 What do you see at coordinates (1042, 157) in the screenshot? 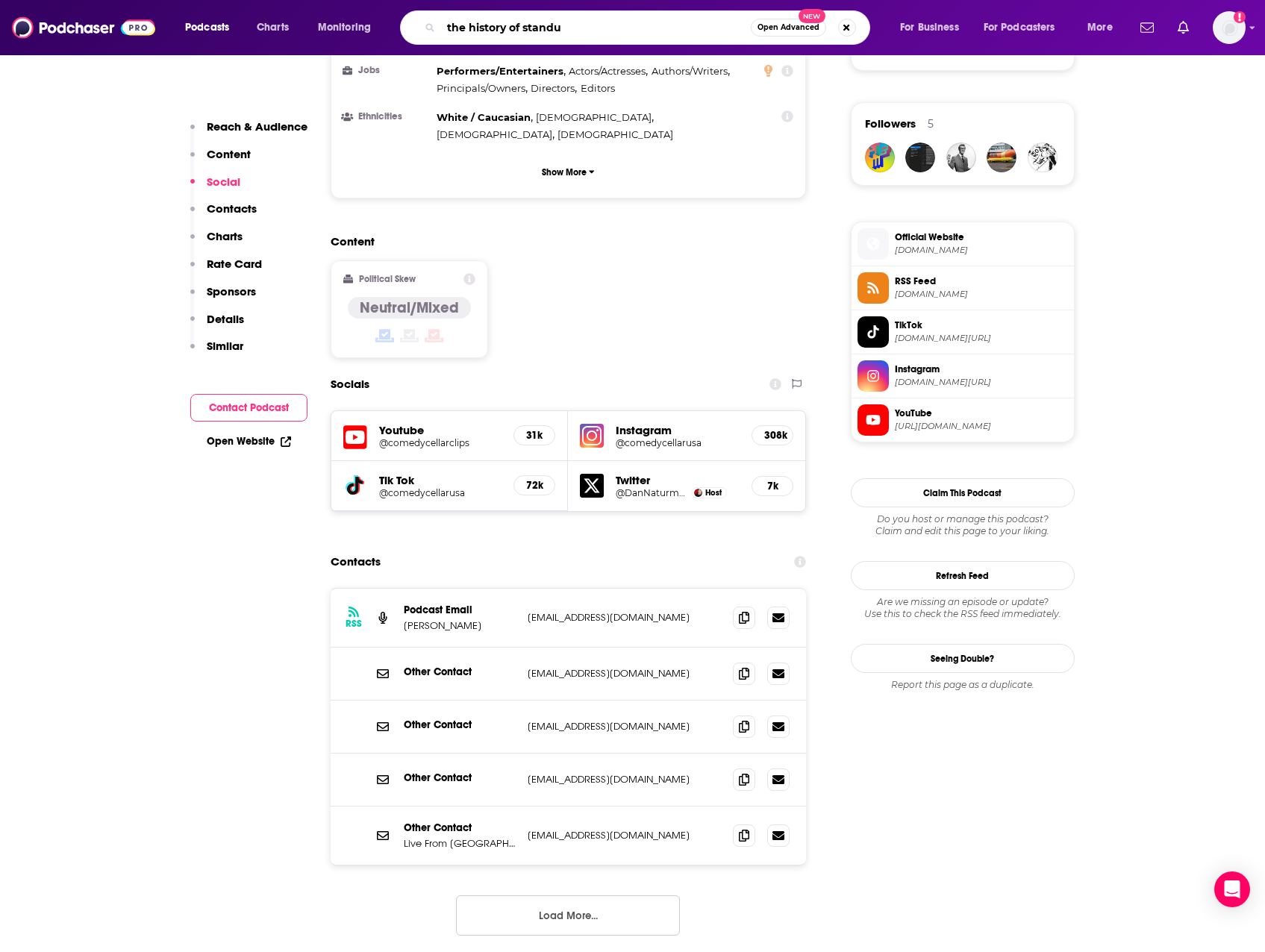
I see `a: eemoogee.gui` at bounding box center [1042, 157].